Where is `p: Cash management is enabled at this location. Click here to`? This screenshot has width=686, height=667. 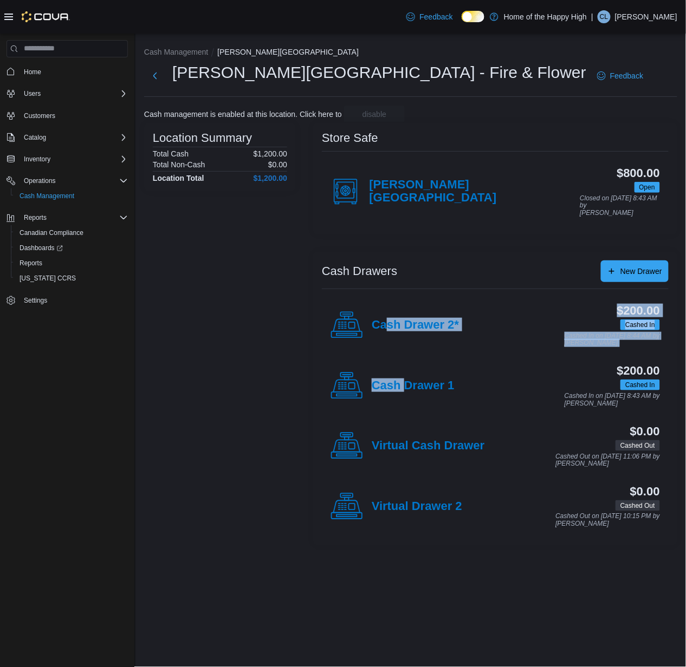
p: Cash management is enabled at this location. Click here to is located at coordinates (243, 114).